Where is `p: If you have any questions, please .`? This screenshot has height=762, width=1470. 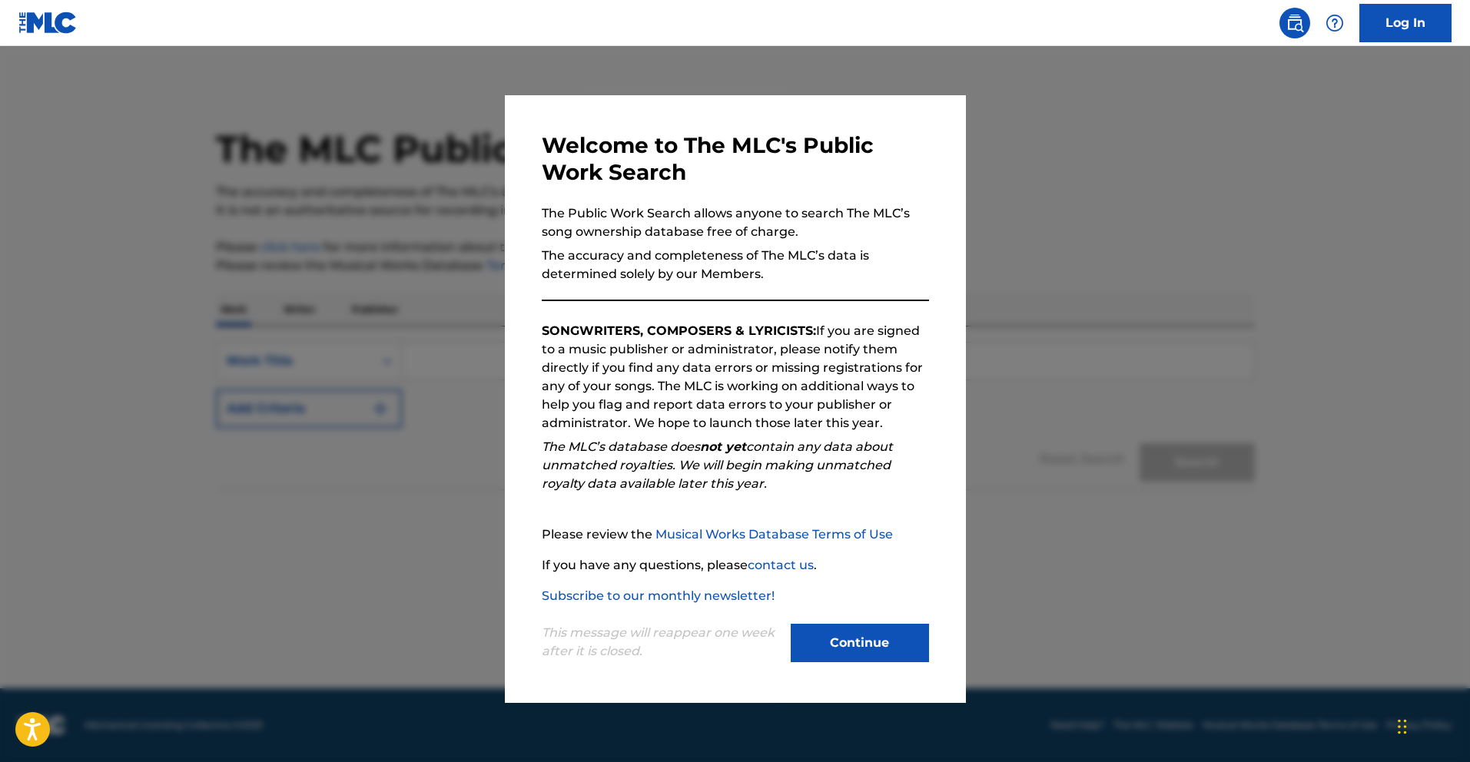
p: If you have any questions, please . is located at coordinates (735, 566).